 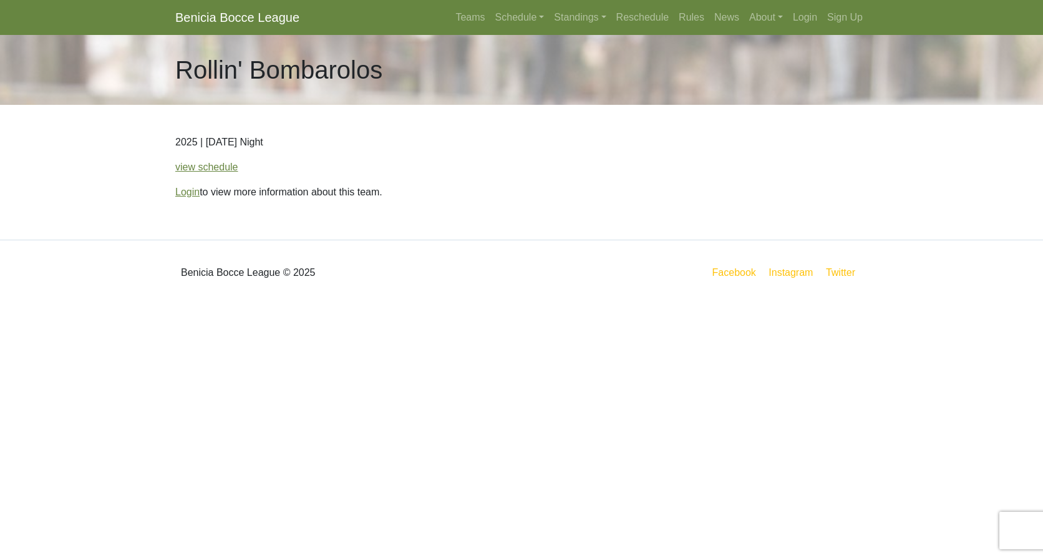 What do you see at coordinates (344, 273) in the screenshot?
I see `div: Benicia Bocce League © 2025` at bounding box center [344, 273].